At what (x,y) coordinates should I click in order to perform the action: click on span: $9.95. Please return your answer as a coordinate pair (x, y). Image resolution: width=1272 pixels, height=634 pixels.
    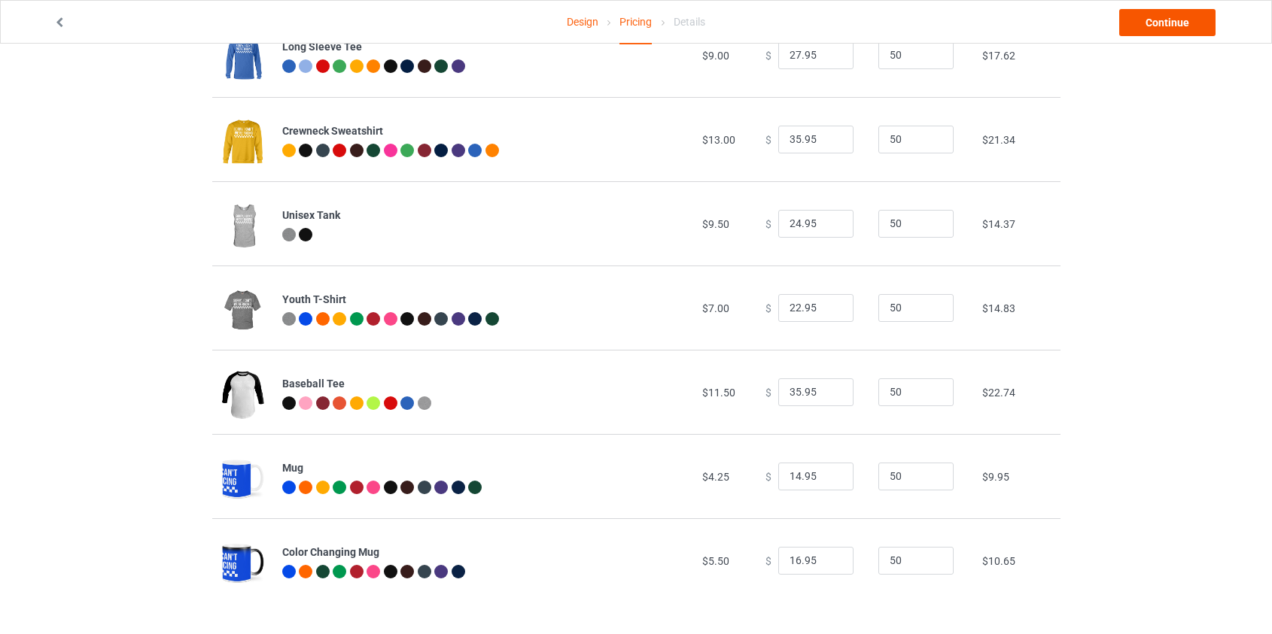
    Looking at the image, I should click on (996, 477).